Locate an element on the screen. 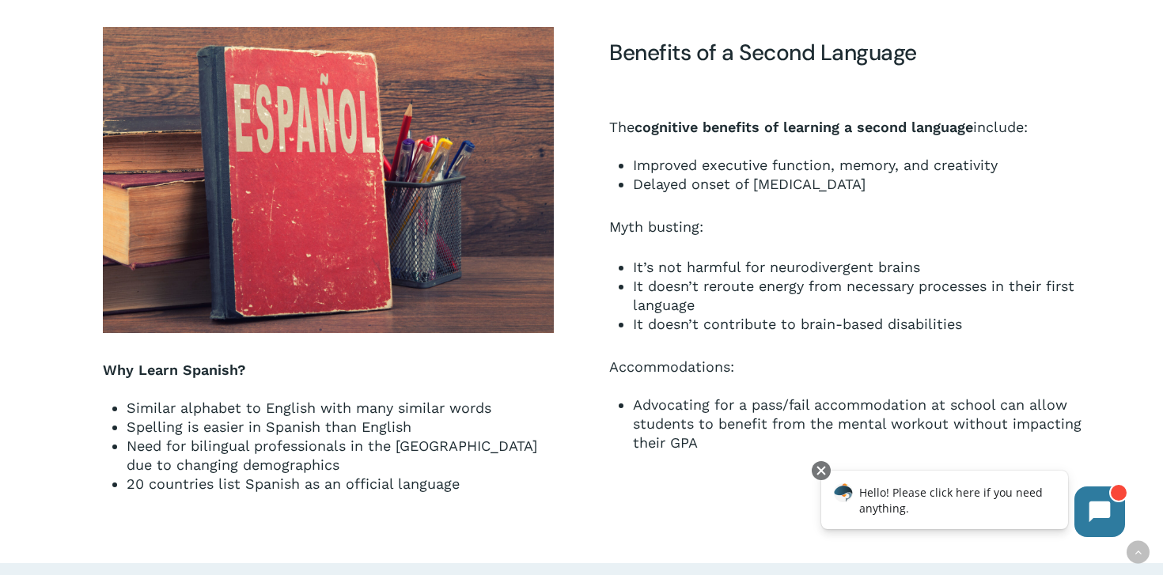 This screenshot has height=575, width=1163. li: Similar alphabet to English with many similar words is located at coordinates (340, 408).